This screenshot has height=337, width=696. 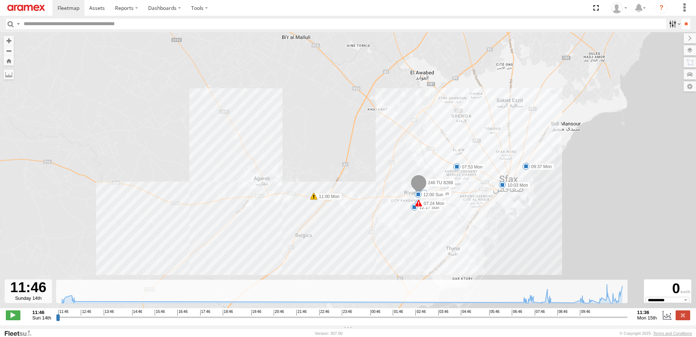 I want to click on span: 17:46, so click(x=205, y=312).